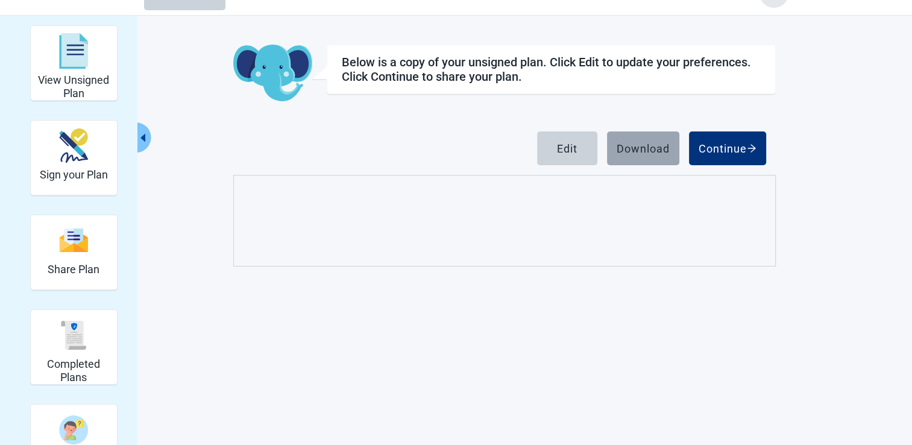  What do you see at coordinates (74, 370) in the screenshot?
I see `h2: Completed Plans` at bounding box center [74, 370].